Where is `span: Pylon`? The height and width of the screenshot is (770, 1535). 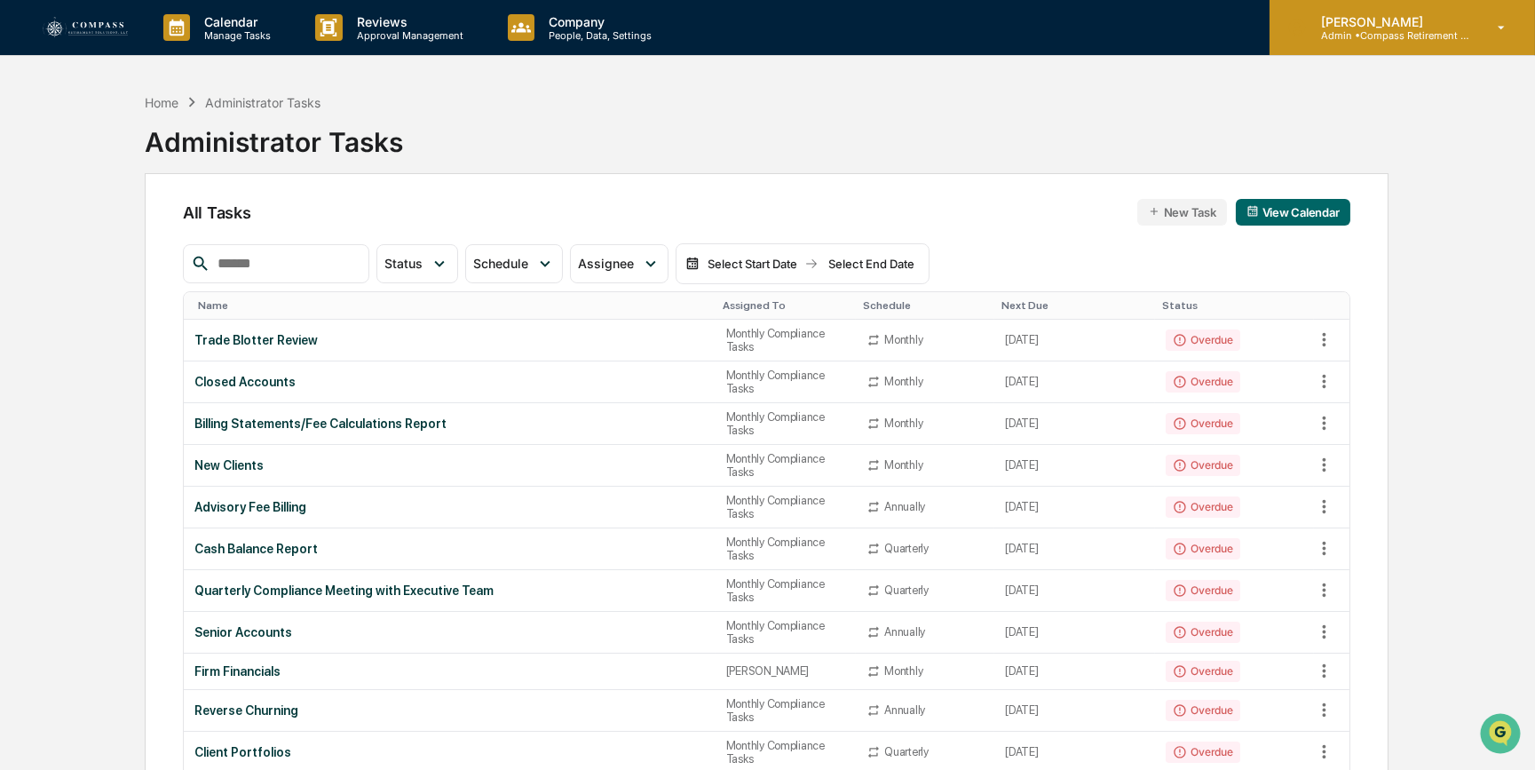
span: Pylon is located at coordinates (195, 307).